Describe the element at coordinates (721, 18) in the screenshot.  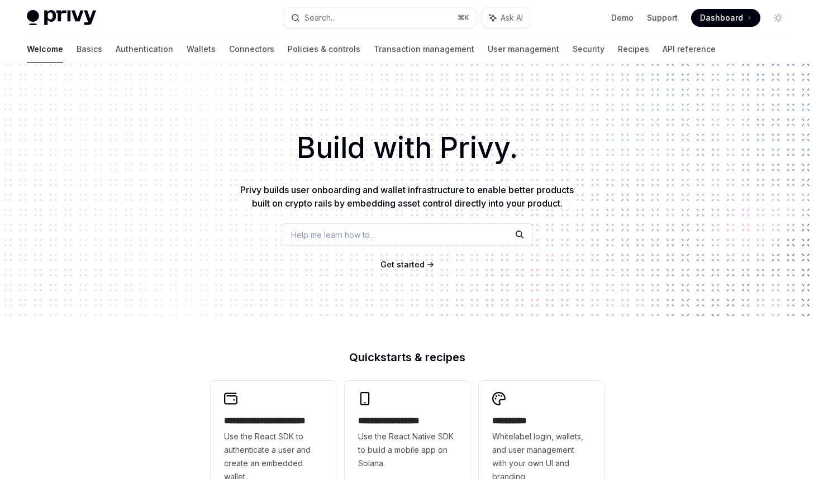
I see `span: Dashboard` at that location.